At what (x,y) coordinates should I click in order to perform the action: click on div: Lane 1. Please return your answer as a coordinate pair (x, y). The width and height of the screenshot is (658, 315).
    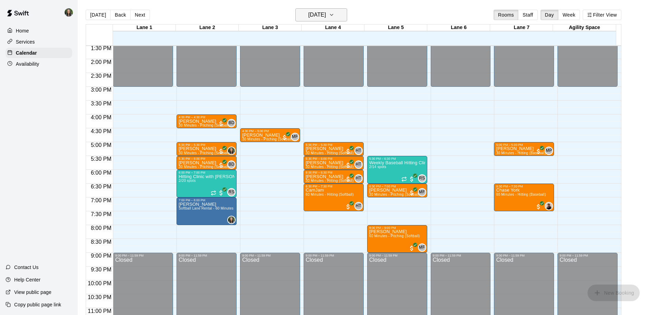
    Looking at the image, I should click on (144, 28).